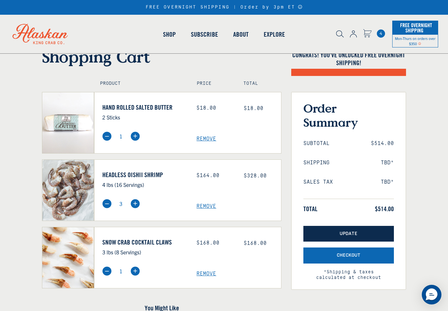  I want to click on span: Free Overnight Shipping, so click(415, 28).